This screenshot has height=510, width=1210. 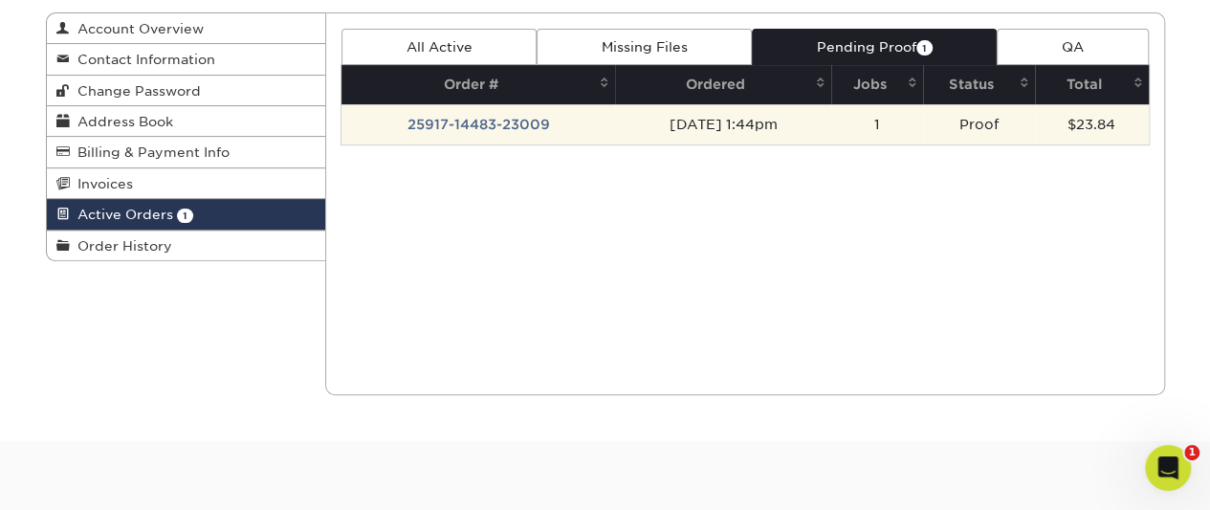 I want to click on span: Address Book, so click(x=121, y=121).